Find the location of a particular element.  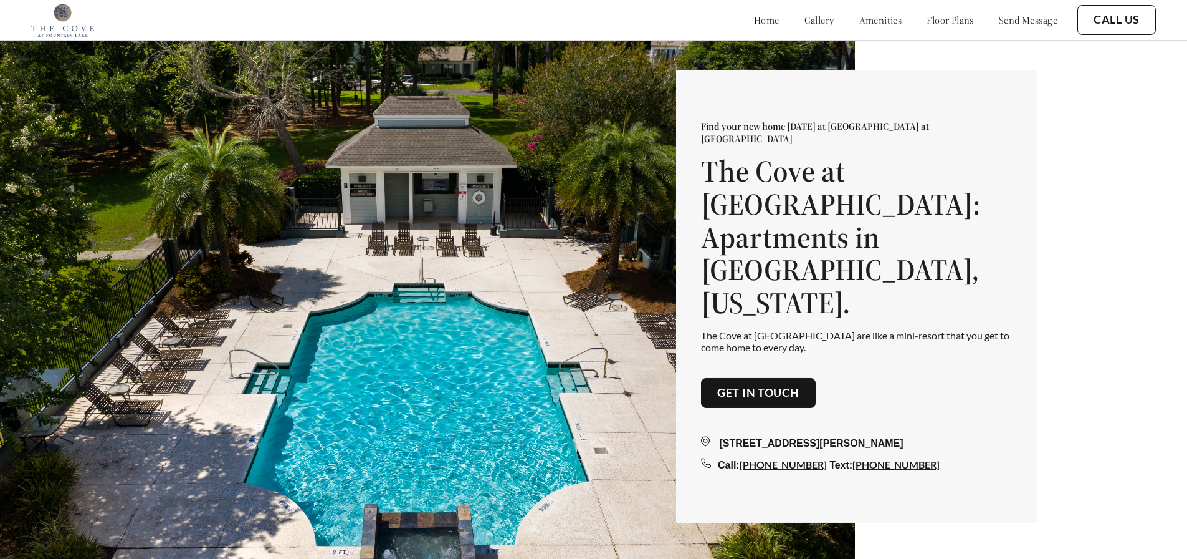

img: cove_at_fountain_lake_logo.png is located at coordinates (62, 20).